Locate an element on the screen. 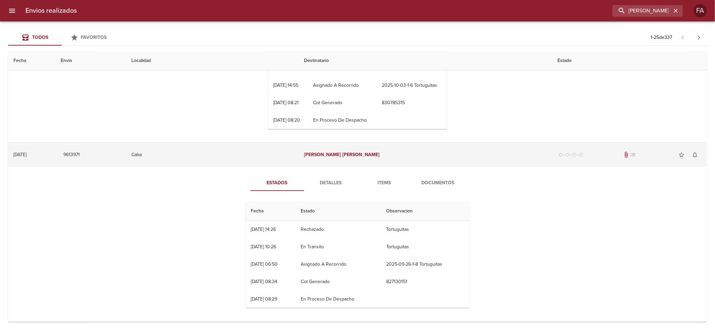 The image size is (715, 330). div: Tabs detalle de guia is located at coordinates (358, 183).